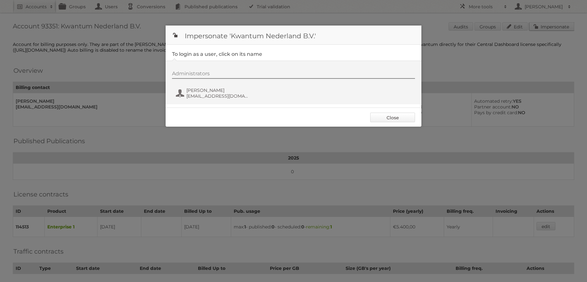  What do you see at coordinates (217, 54) in the screenshot?
I see `legend: To login as a user, click on its name` at bounding box center [217, 54].